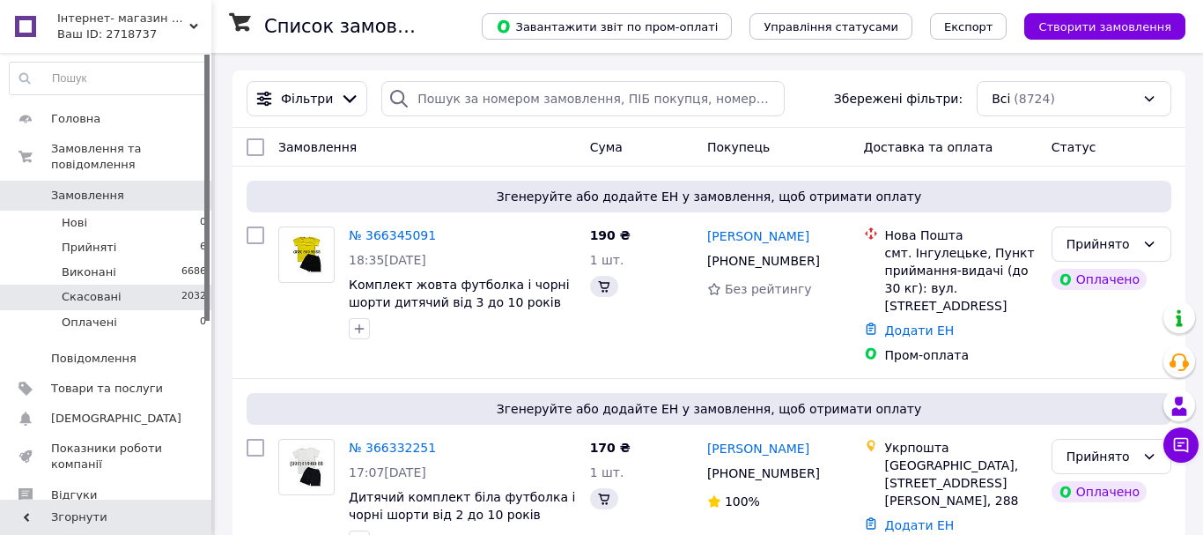 The width and height of the screenshot is (1203, 535). I want to click on div: Пром-оплата, so click(961, 355).